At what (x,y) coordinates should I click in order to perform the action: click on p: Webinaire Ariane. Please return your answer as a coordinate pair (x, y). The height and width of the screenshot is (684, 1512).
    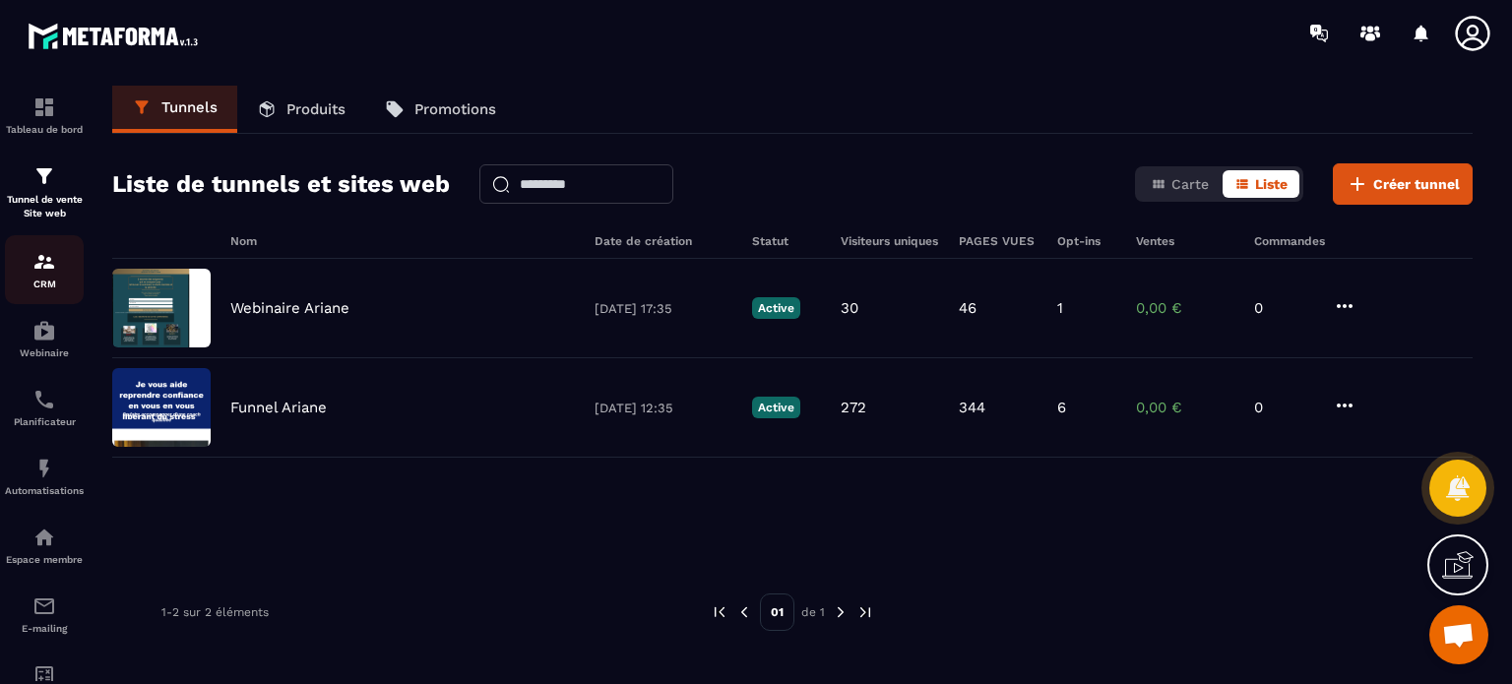
    Looking at the image, I should click on (289, 308).